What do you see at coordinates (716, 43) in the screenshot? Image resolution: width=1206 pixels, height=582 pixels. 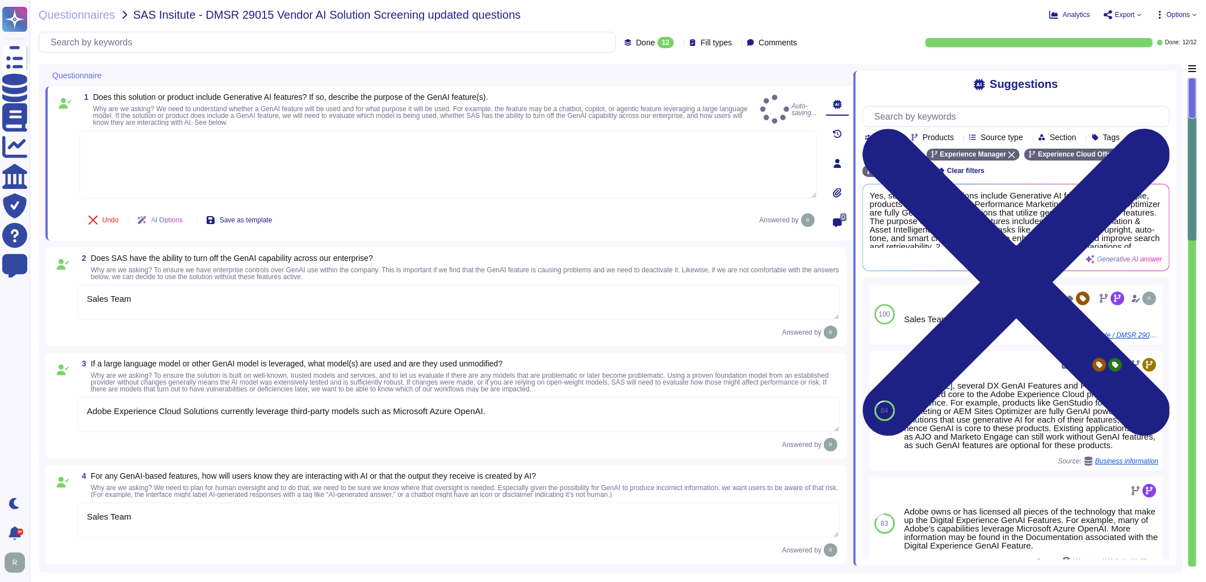 I see `span: Fill types` at bounding box center [716, 43].